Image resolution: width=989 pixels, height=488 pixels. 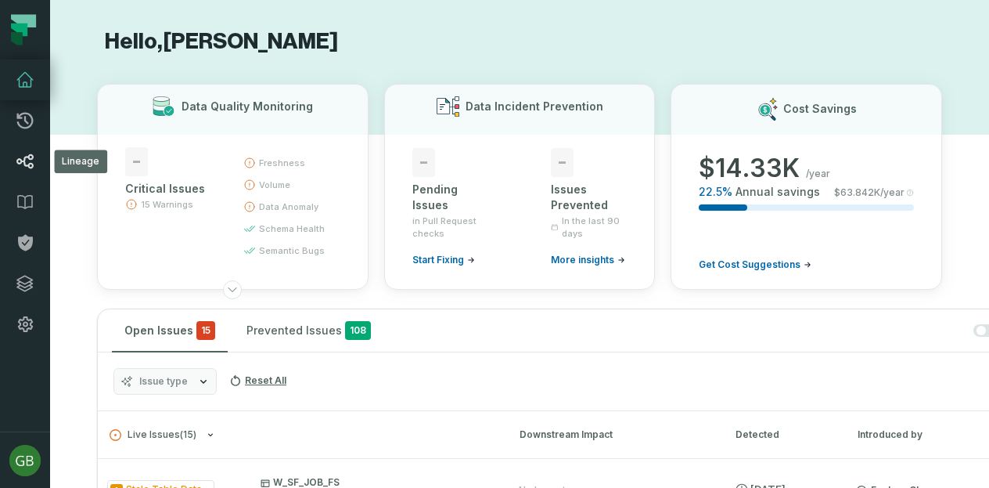 What do you see at coordinates (520, 186) in the screenshot?
I see `button: Data Incident Prevention-Pending Issuesin Pull Request checksStart Fixing-Issues PreventedIn the ...` at bounding box center [520, 186].